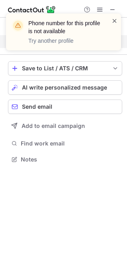  Describe the element at coordinates (65, 68) in the screenshot. I see `button: save-profile-one-click` at that location.